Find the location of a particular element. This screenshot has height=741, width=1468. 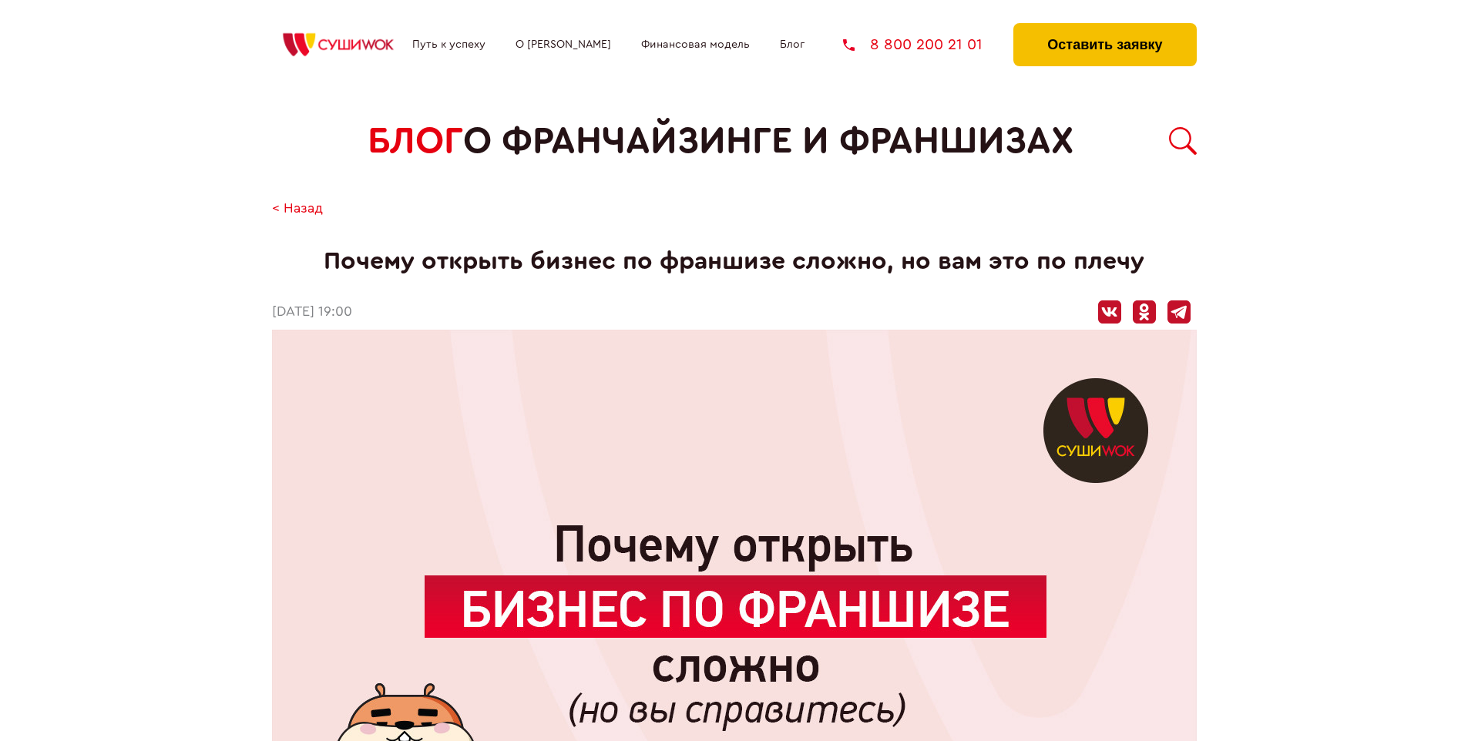

a: Путь к успеху is located at coordinates (449, 45).